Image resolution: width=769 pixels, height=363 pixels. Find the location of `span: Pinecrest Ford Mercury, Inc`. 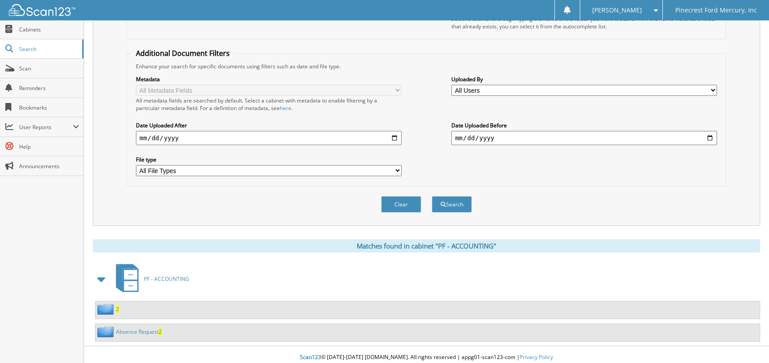

span: Pinecrest Ford Mercury, Inc is located at coordinates (716, 10).